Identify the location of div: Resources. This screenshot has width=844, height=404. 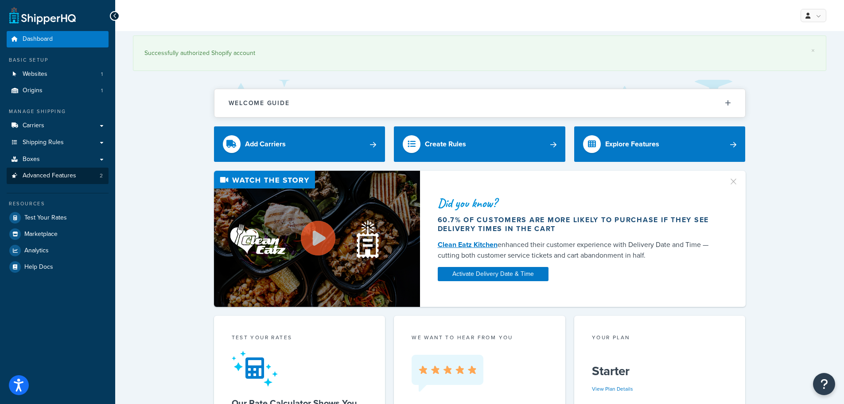
(58, 203).